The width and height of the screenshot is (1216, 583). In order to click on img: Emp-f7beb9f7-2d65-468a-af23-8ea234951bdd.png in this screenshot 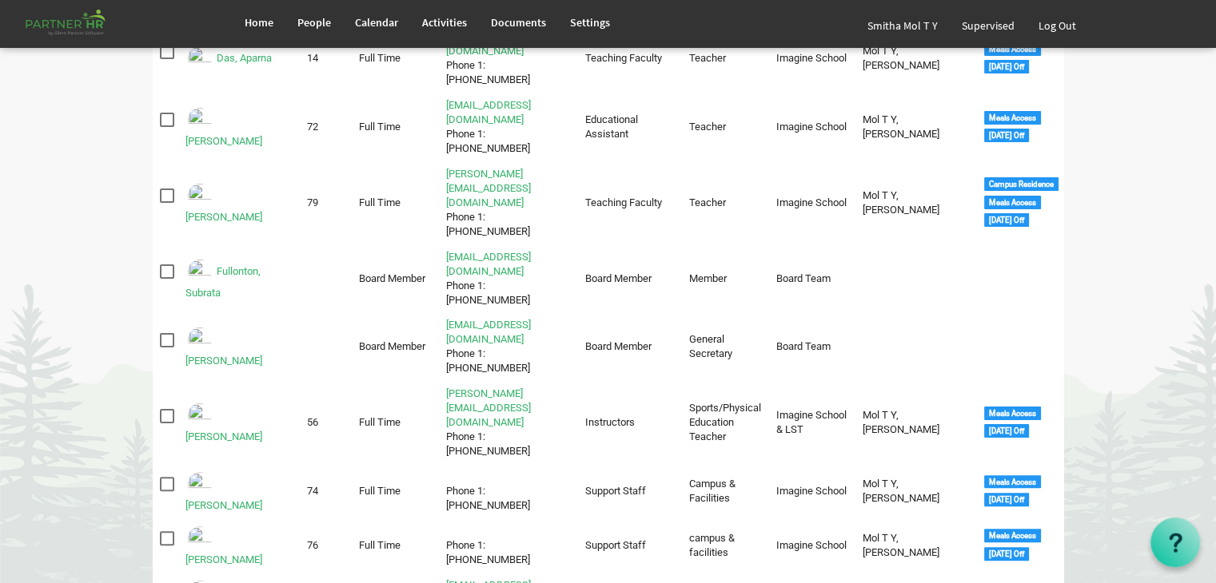, I will do `click(200, 416)`.